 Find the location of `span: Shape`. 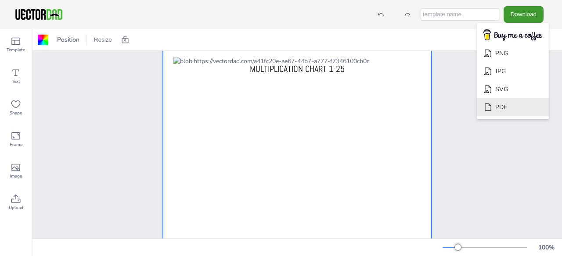

span: Shape is located at coordinates (16, 113).